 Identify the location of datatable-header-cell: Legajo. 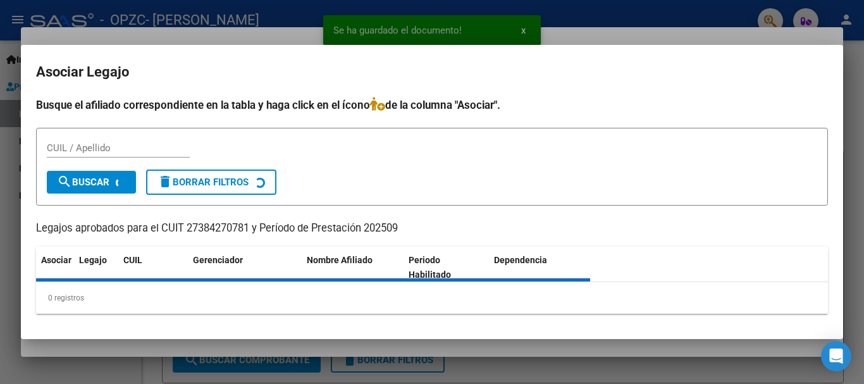
(96, 267).